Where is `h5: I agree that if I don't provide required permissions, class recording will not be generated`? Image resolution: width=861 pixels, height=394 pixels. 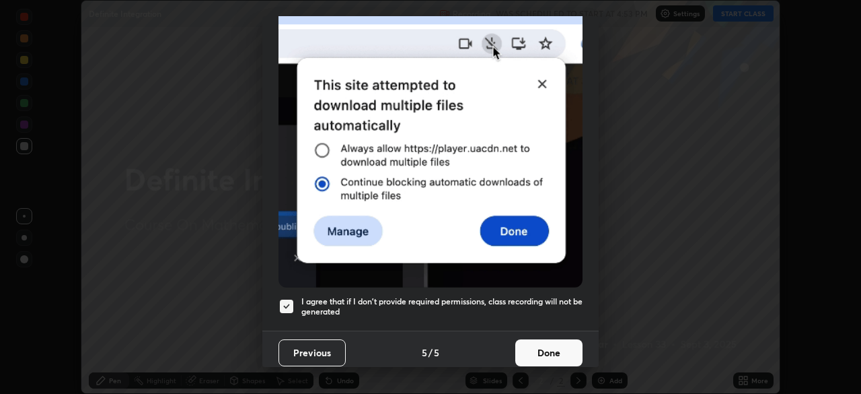
h5: I agree that if I don't provide required permissions, class recording will not be generated is located at coordinates (442, 306).